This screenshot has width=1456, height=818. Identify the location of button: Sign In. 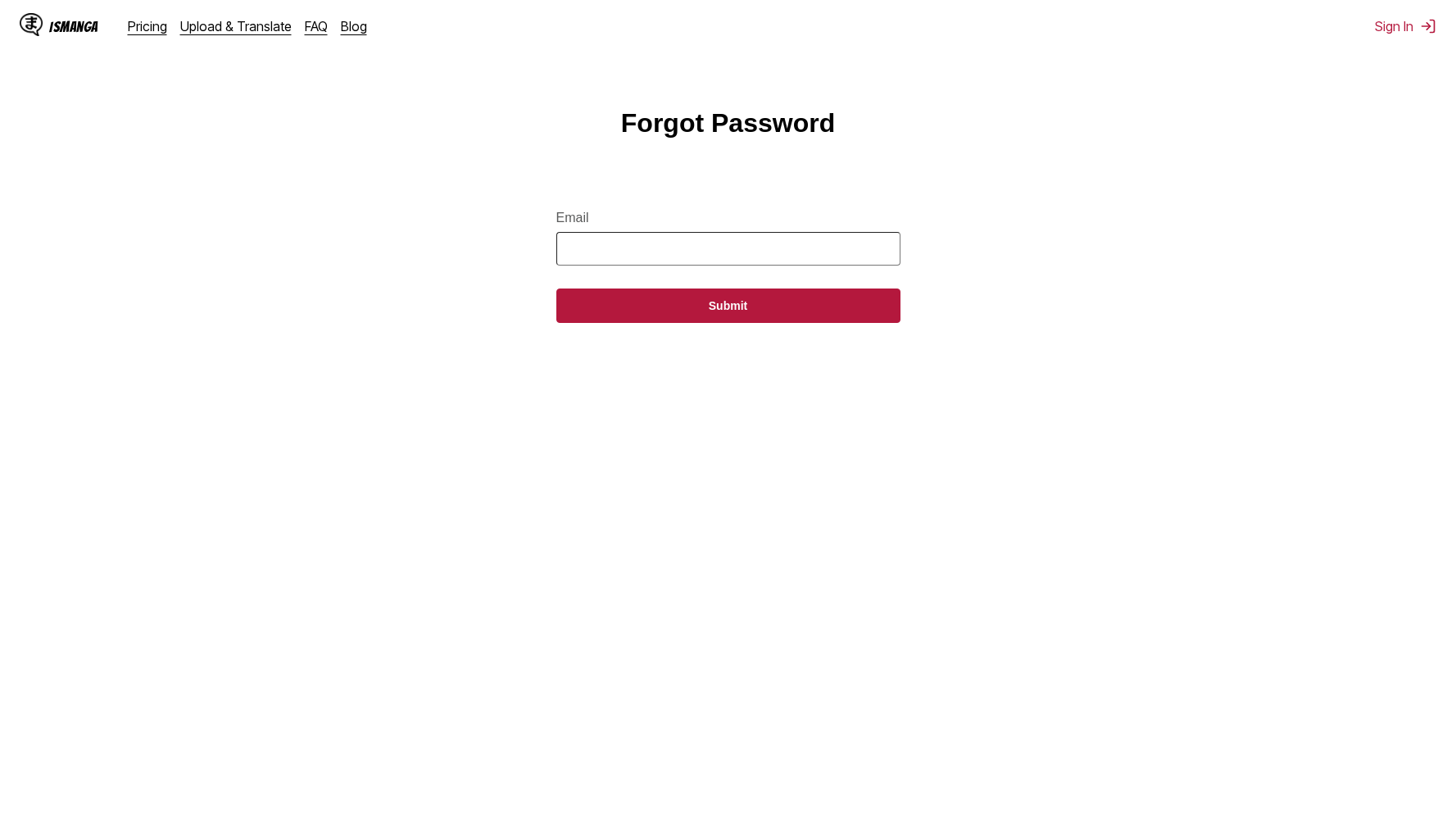
(1405, 26).